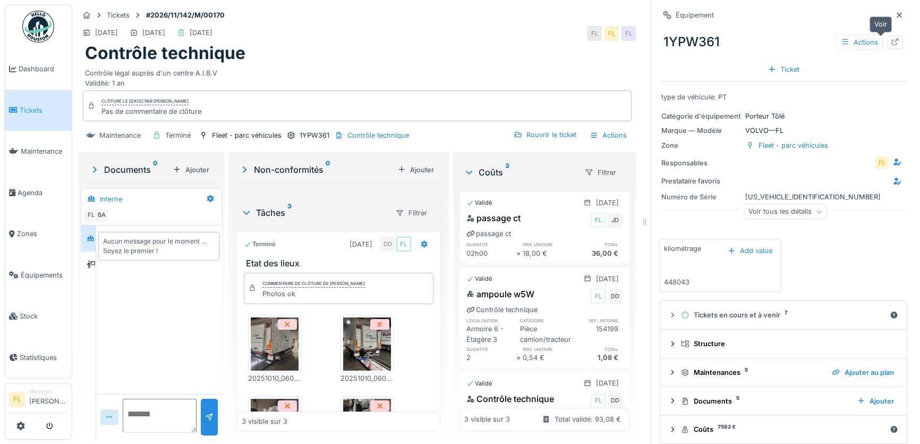  What do you see at coordinates (881, 24) in the screenshot?
I see `div: Voir` at bounding box center [881, 24].